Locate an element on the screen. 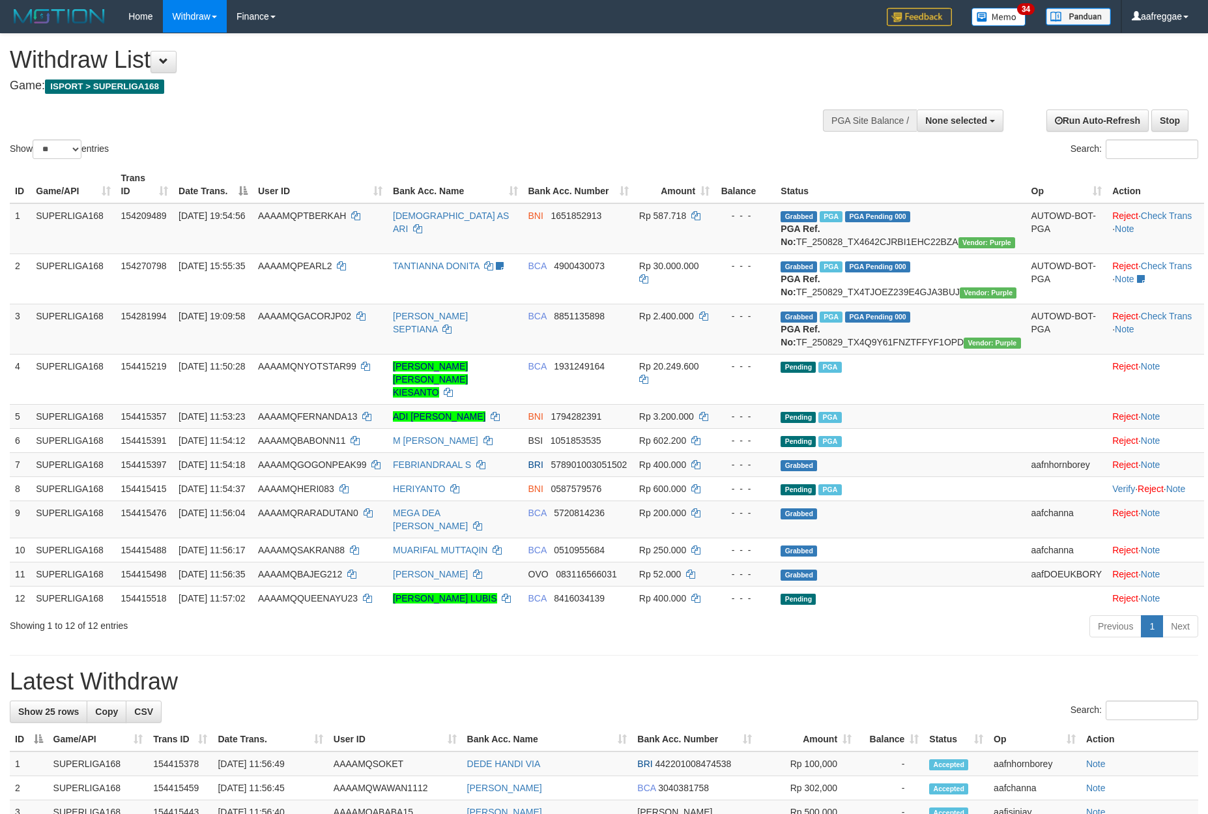 The height and width of the screenshot is (814, 1208). label: Search: is located at coordinates (1135, 710).